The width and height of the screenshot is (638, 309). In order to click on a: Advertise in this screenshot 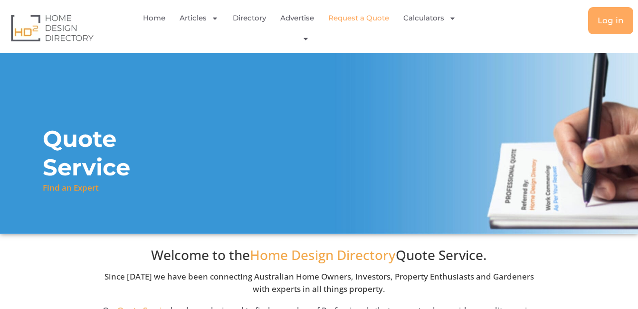, I will do `click(297, 18)`.